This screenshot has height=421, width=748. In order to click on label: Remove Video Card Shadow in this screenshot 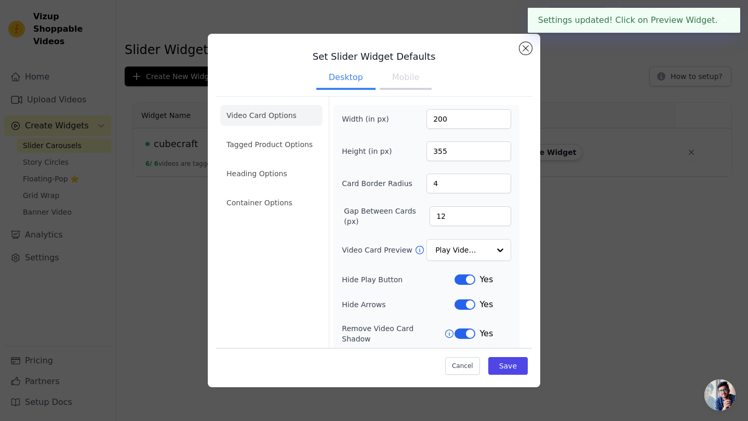, I will do `click(393, 333)`.